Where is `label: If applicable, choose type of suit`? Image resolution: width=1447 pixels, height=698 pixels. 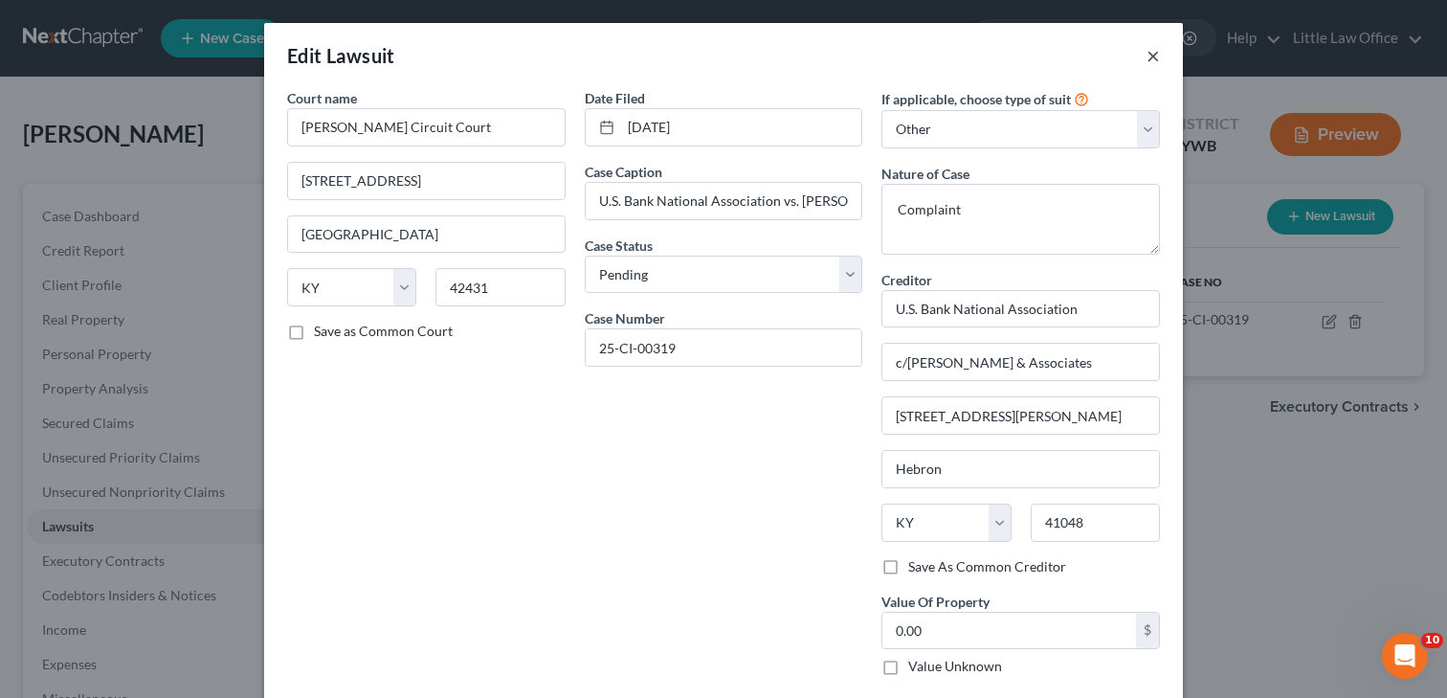 label: If applicable, choose type of suit is located at coordinates (976, 99).